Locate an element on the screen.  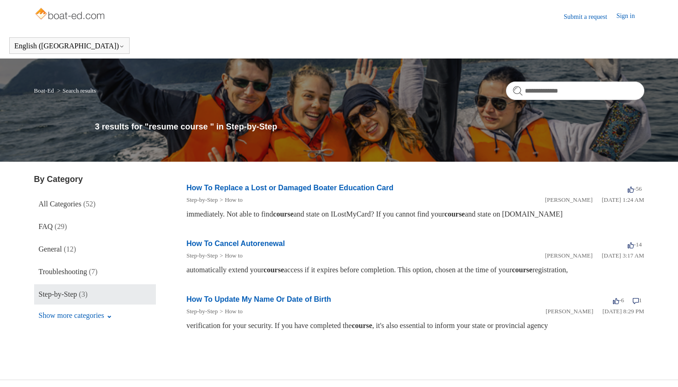
div: automatically extend your access if it expires before completion. This option, chosen at the time... is located at coordinates (415, 270).